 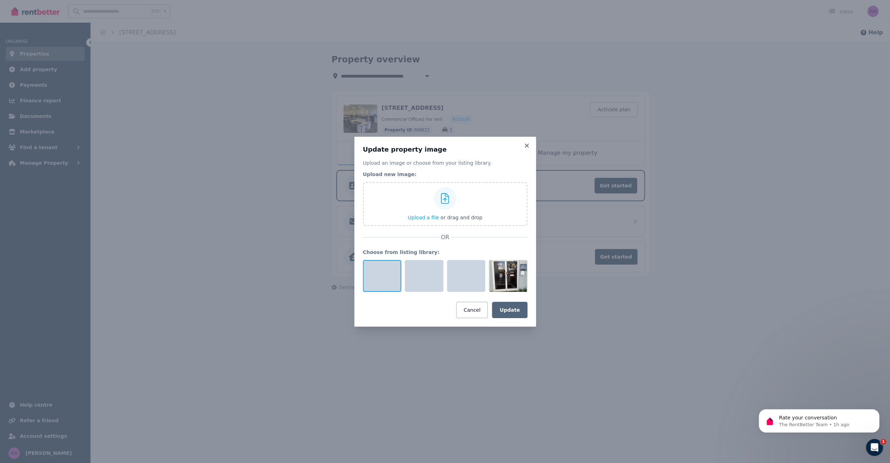 What do you see at coordinates (883, 442) in the screenshot?
I see `span: 1` at bounding box center [883, 442].